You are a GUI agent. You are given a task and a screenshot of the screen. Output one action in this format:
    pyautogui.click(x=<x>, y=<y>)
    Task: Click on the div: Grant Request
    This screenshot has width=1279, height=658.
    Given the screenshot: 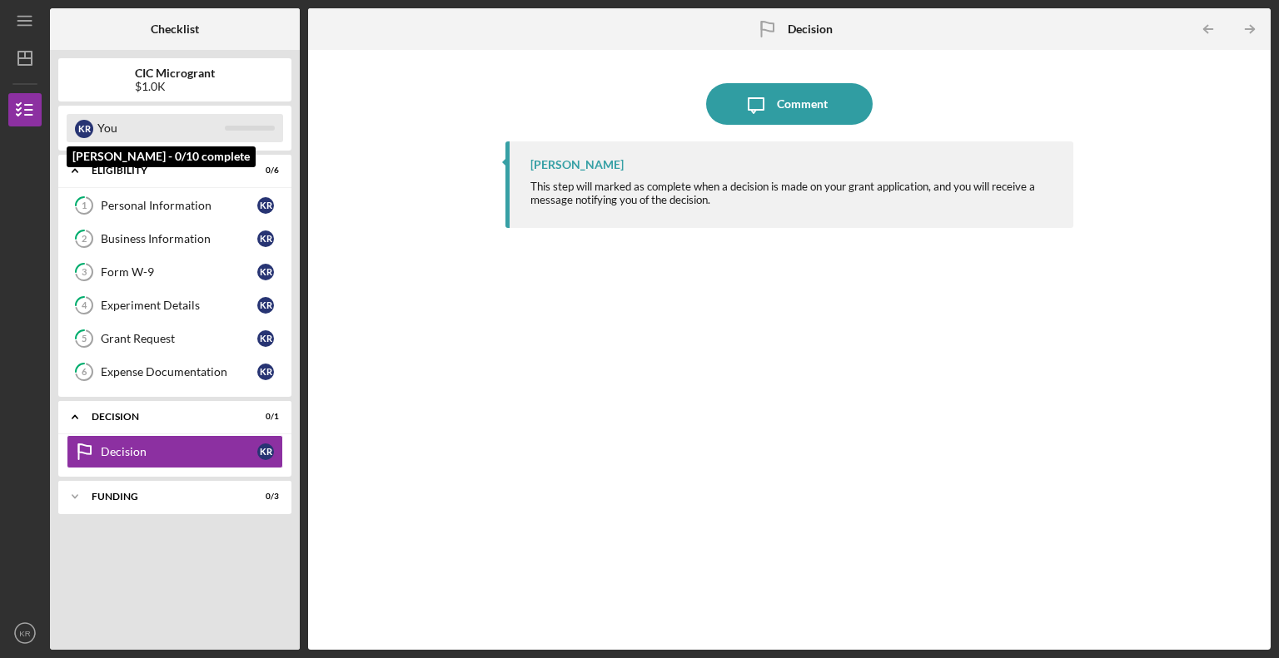 What is the action you would take?
    pyautogui.click(x=179, y=339)
    